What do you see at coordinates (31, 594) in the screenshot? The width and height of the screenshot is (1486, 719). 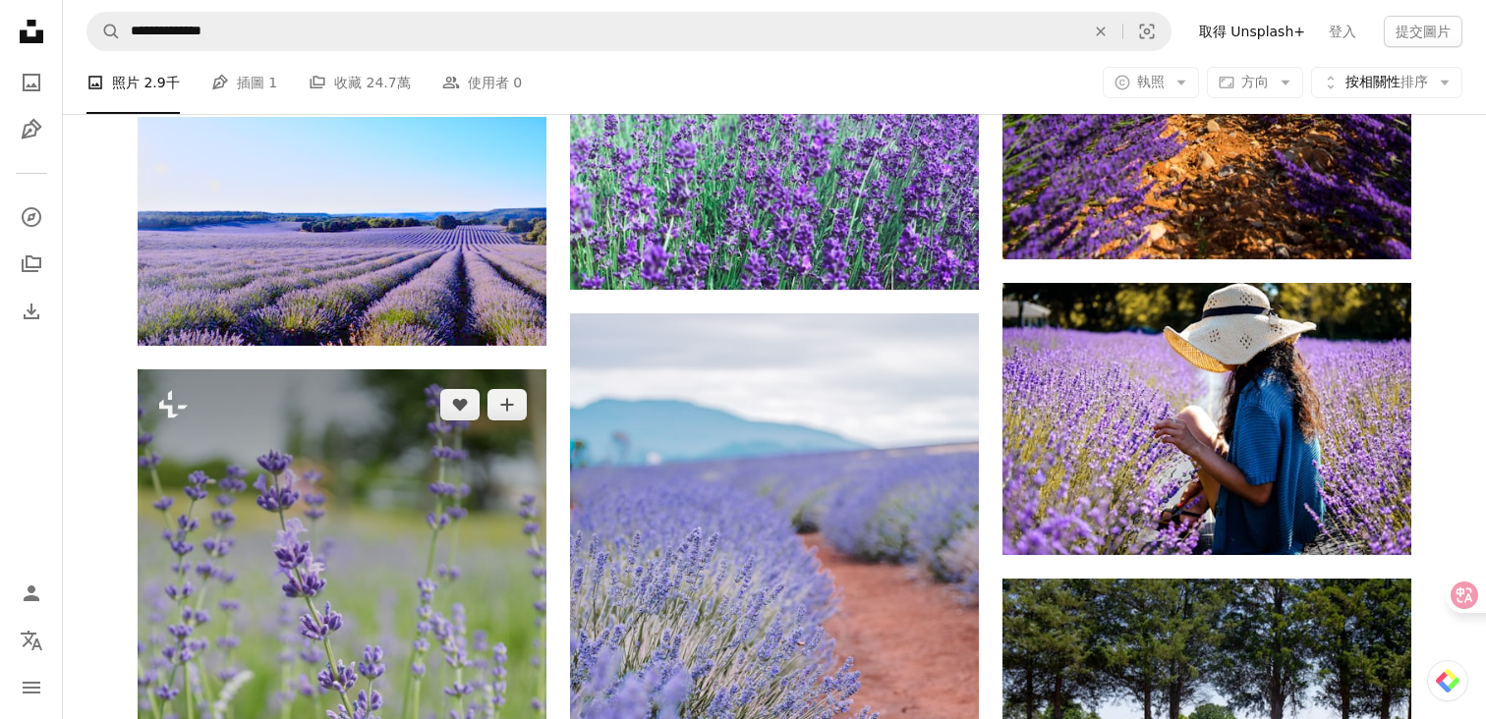 I see `a: 登入 / 註冊` at bounding box center [31, 594].